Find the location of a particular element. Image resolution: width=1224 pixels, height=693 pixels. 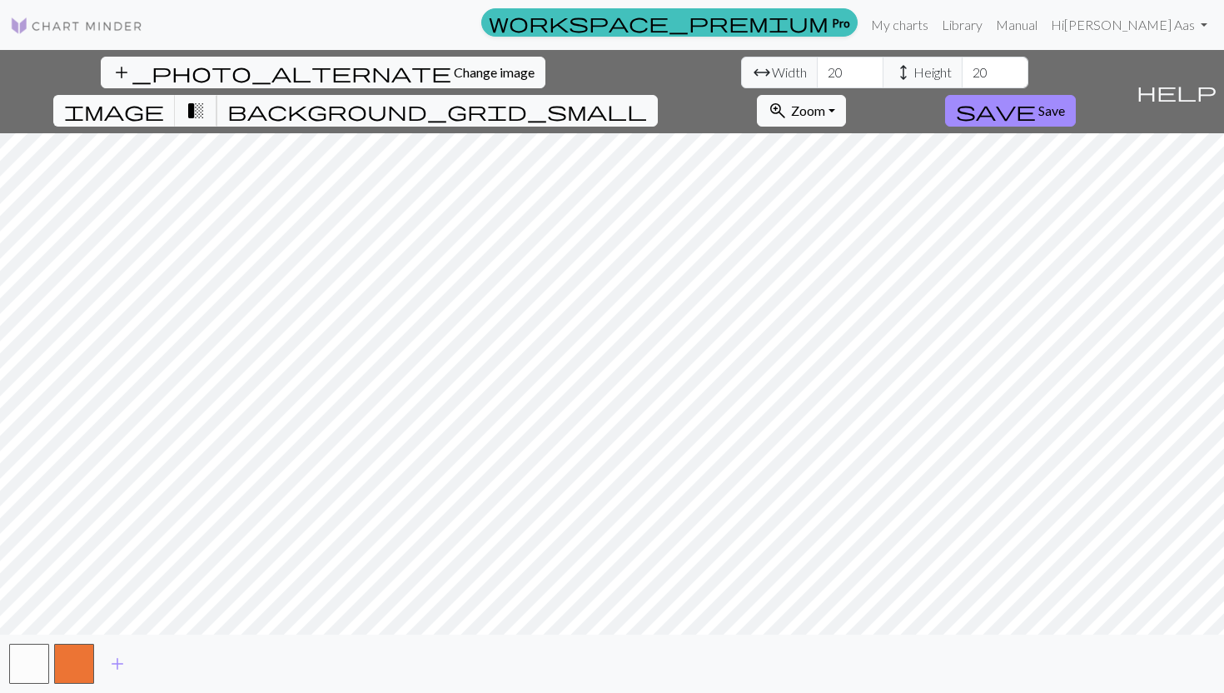

button: Save is located at coordinates (1010, 111).